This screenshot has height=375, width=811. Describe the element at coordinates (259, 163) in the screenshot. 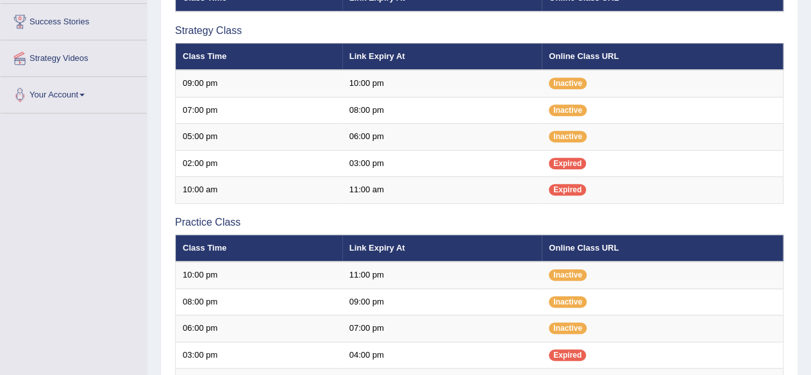

I see `td: 02:00 pm` at that location.